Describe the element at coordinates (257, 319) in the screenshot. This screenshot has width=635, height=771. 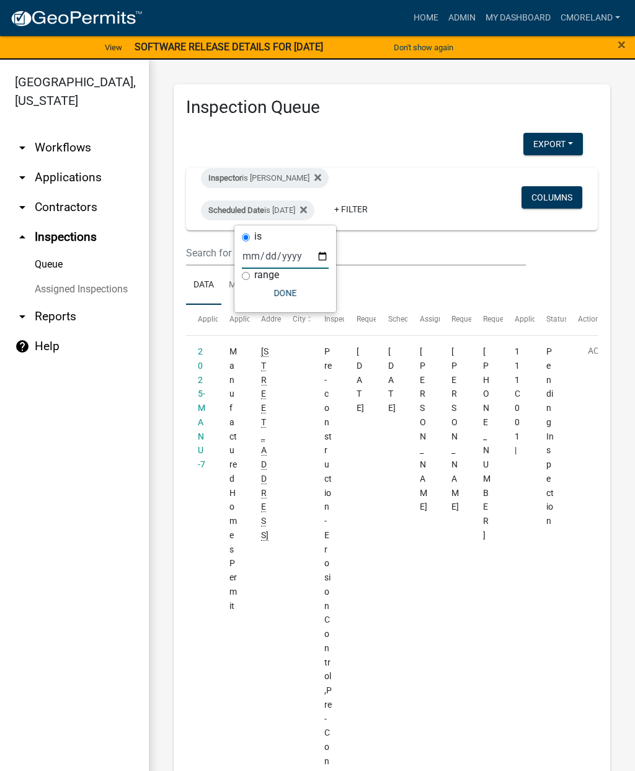
I see `span: Application Type` at that location.